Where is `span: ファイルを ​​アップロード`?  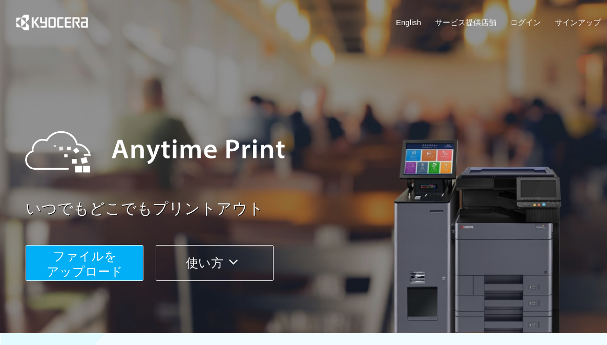
span: ファイルを ​​アップロード is located at coordinates (85, 263).